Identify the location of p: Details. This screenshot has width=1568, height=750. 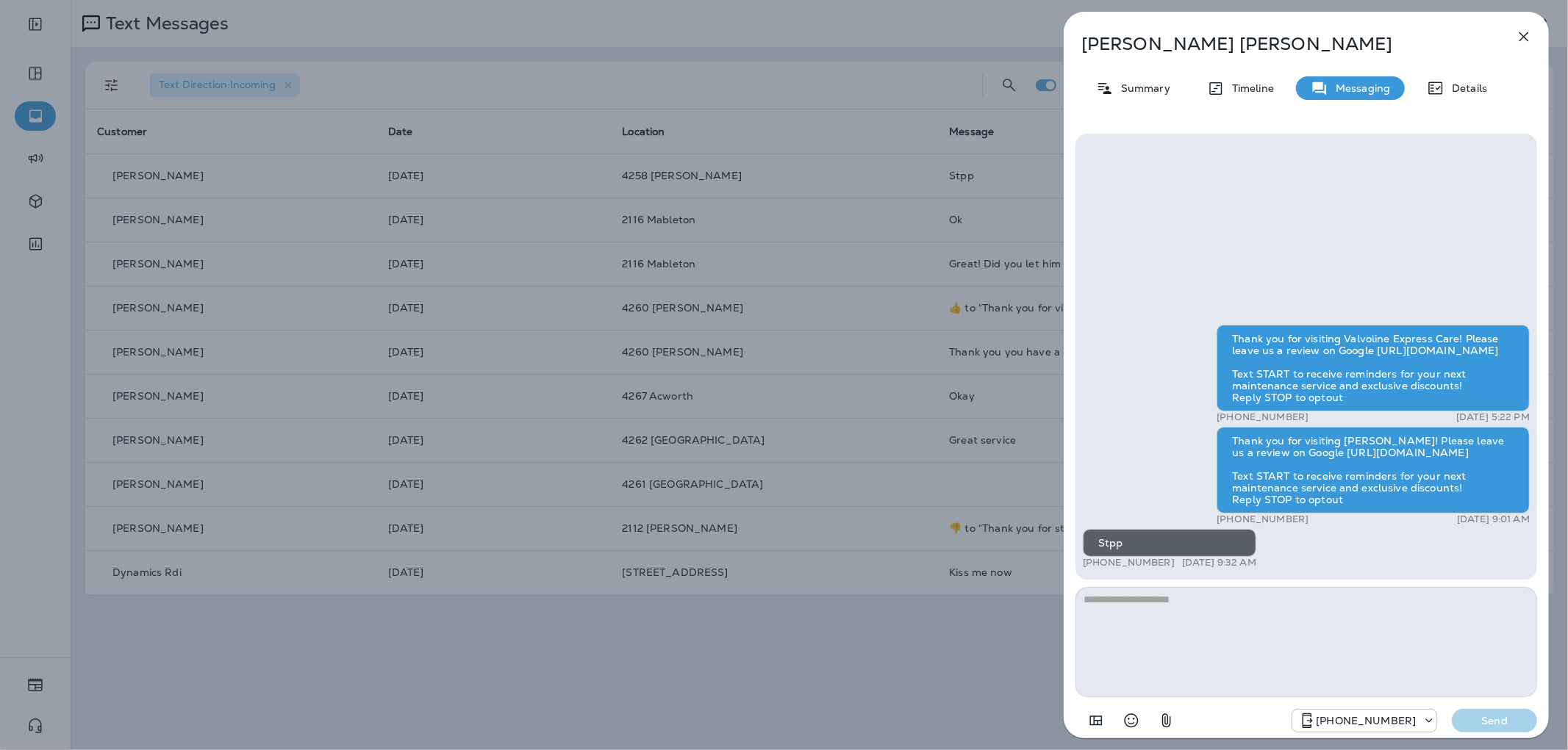
(1465, 88).